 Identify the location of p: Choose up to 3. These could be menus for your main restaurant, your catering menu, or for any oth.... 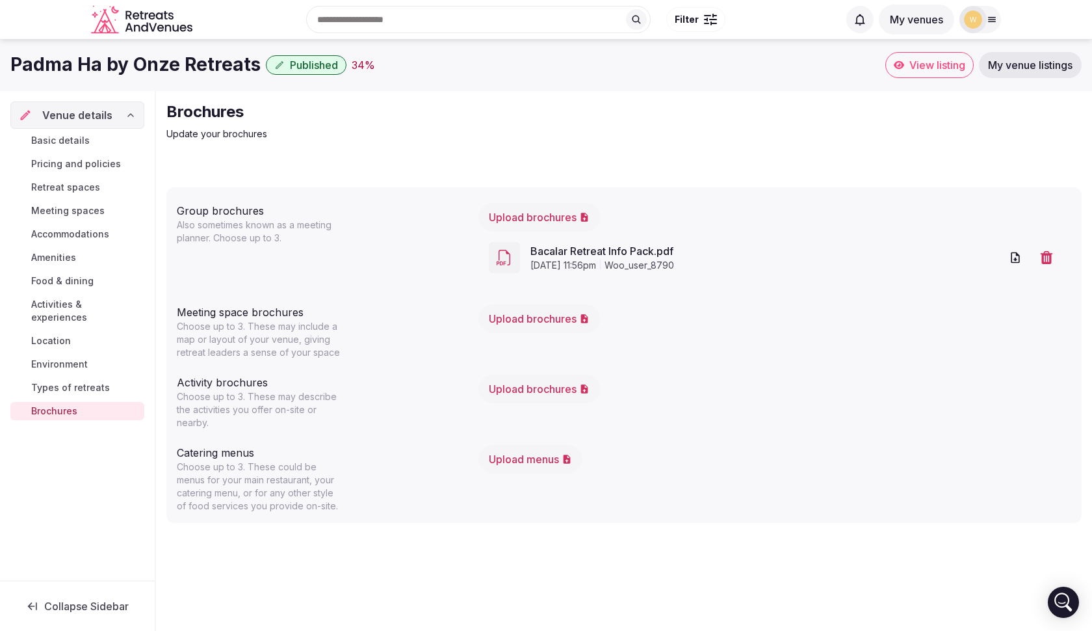
(260, 486).